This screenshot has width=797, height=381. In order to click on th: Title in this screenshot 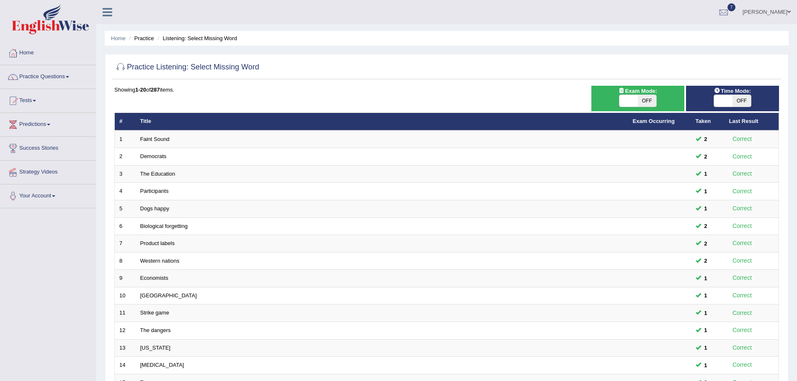, I will do `click(382, 122)`.